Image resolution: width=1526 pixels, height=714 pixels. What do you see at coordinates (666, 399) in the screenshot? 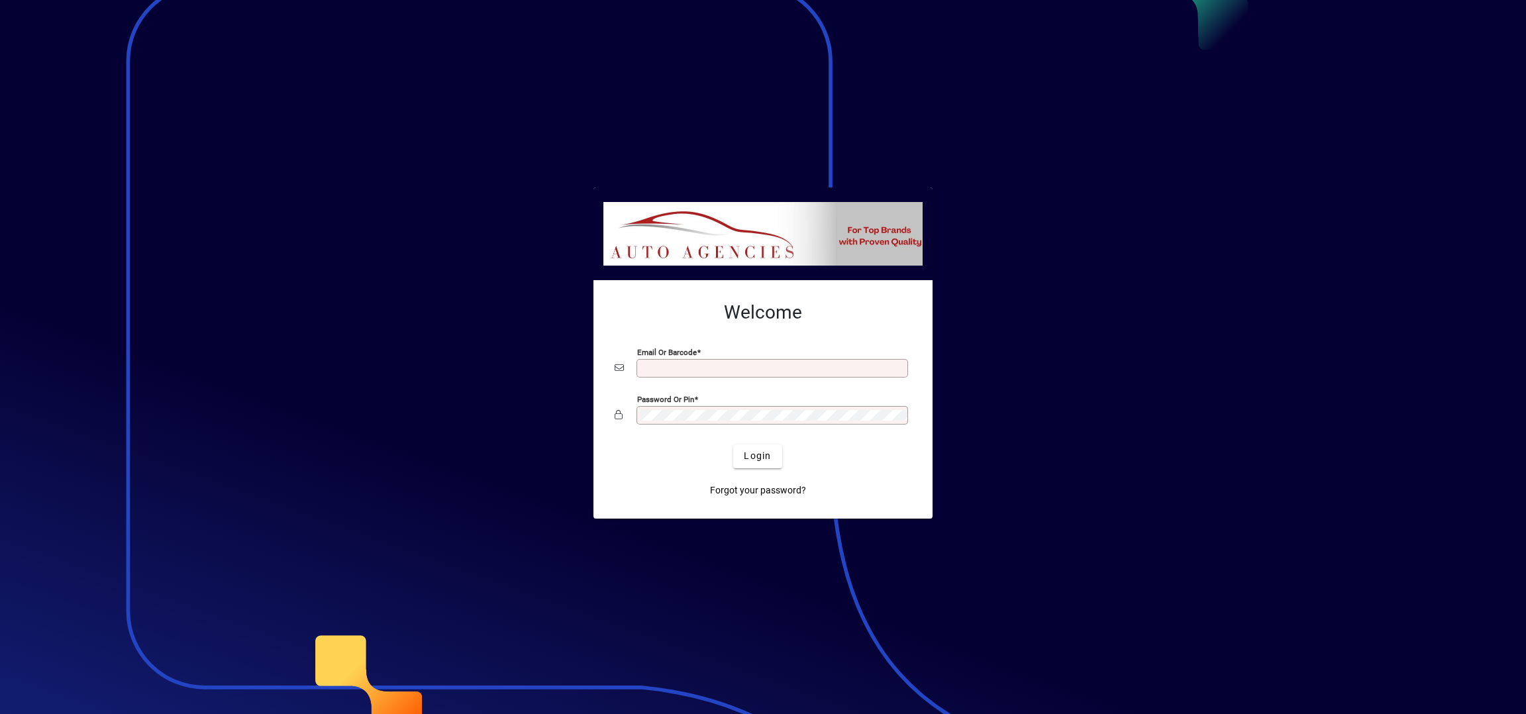
I see `mat-label: Password or Pin` at bounding box center [666, 399].